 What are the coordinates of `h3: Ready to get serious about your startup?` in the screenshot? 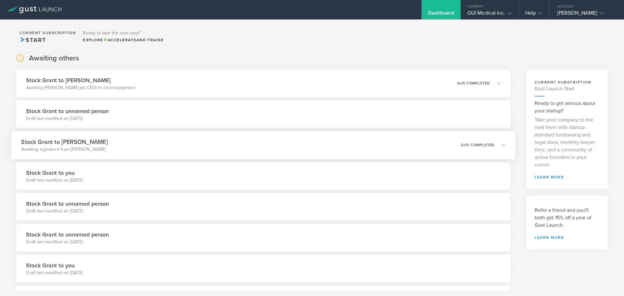 It's located at (567, 107).